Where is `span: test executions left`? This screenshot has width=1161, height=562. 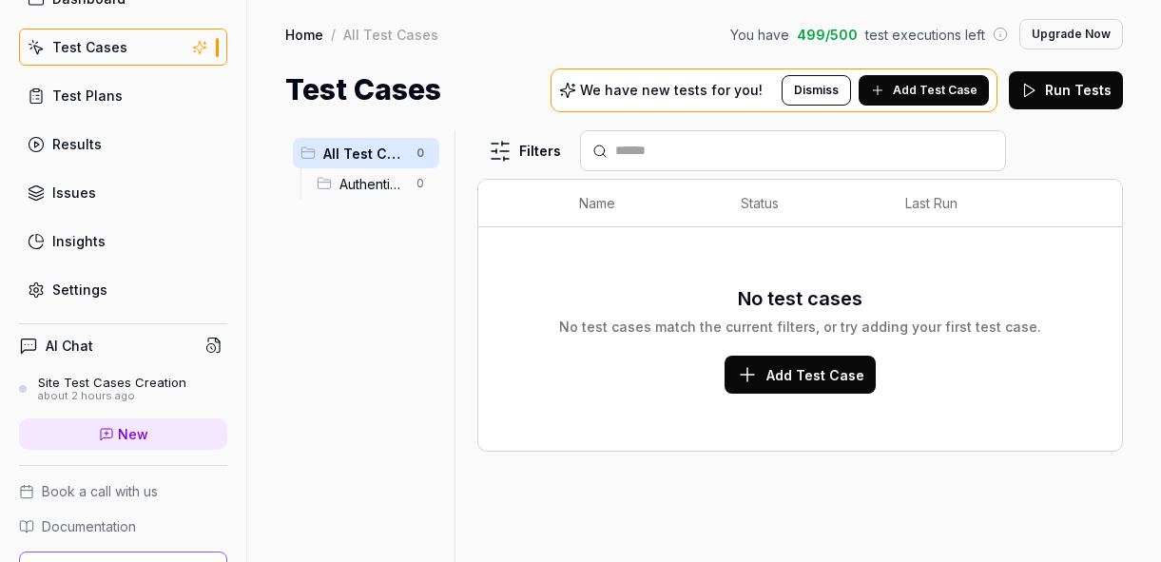 span: test executions left is located at coordinates (925, 34).